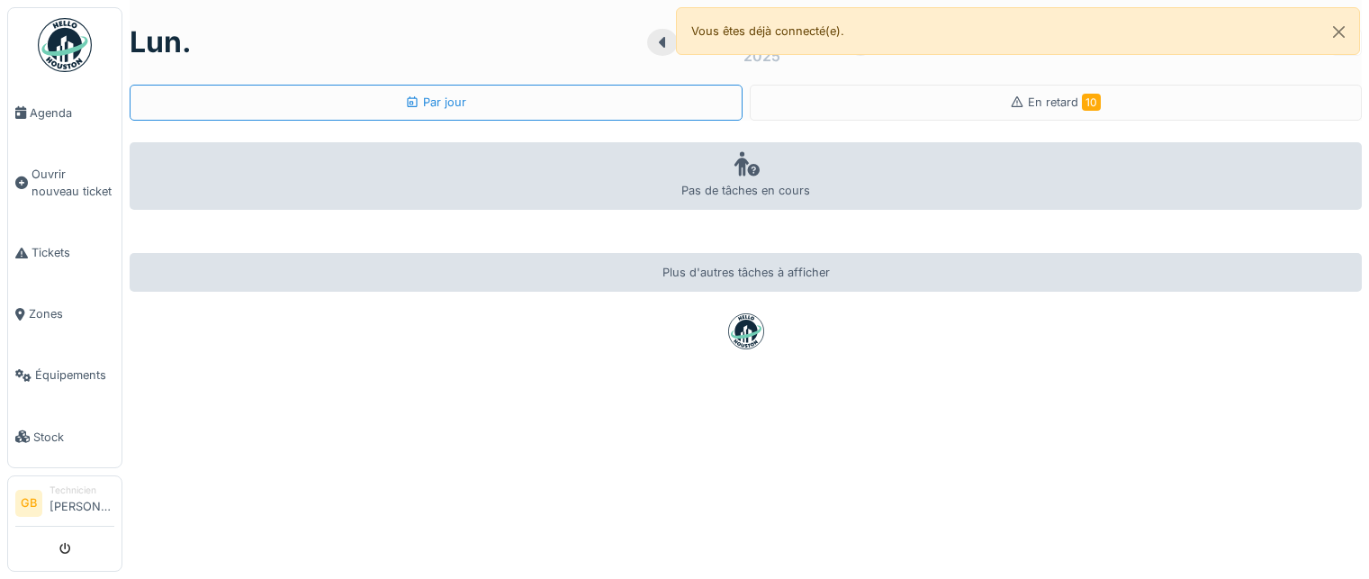 This screenshot has width=1369, height=579. I want to click on span: Ouvrir nouveau ticket, so click(73, 183).